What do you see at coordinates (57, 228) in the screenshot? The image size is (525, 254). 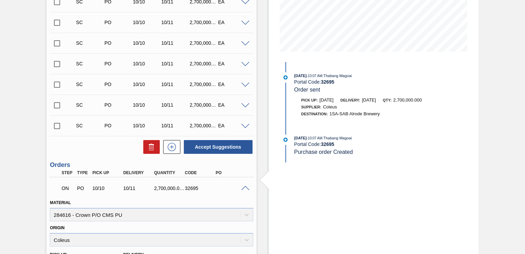 I see `label: Origin` at bounding box center [57, 228].